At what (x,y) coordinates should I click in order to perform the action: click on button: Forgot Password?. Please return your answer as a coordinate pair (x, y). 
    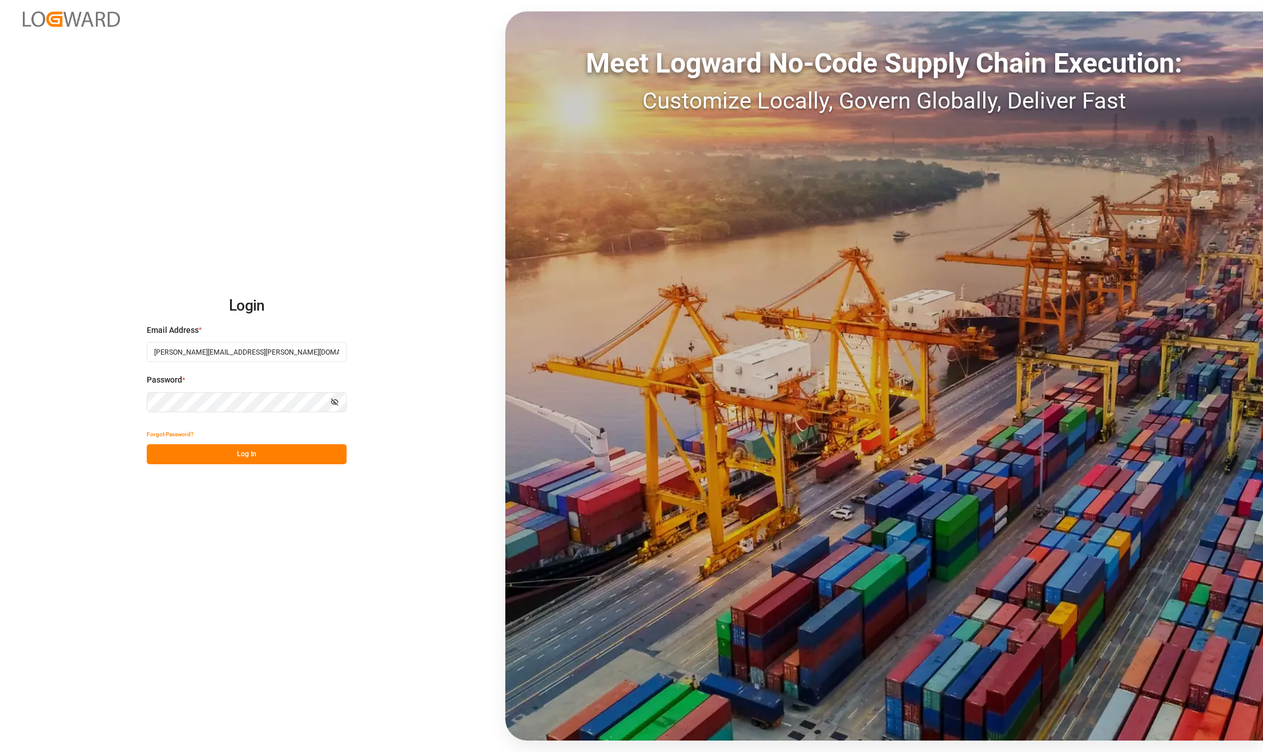
    Looking at the image, I should click on (170, 434).